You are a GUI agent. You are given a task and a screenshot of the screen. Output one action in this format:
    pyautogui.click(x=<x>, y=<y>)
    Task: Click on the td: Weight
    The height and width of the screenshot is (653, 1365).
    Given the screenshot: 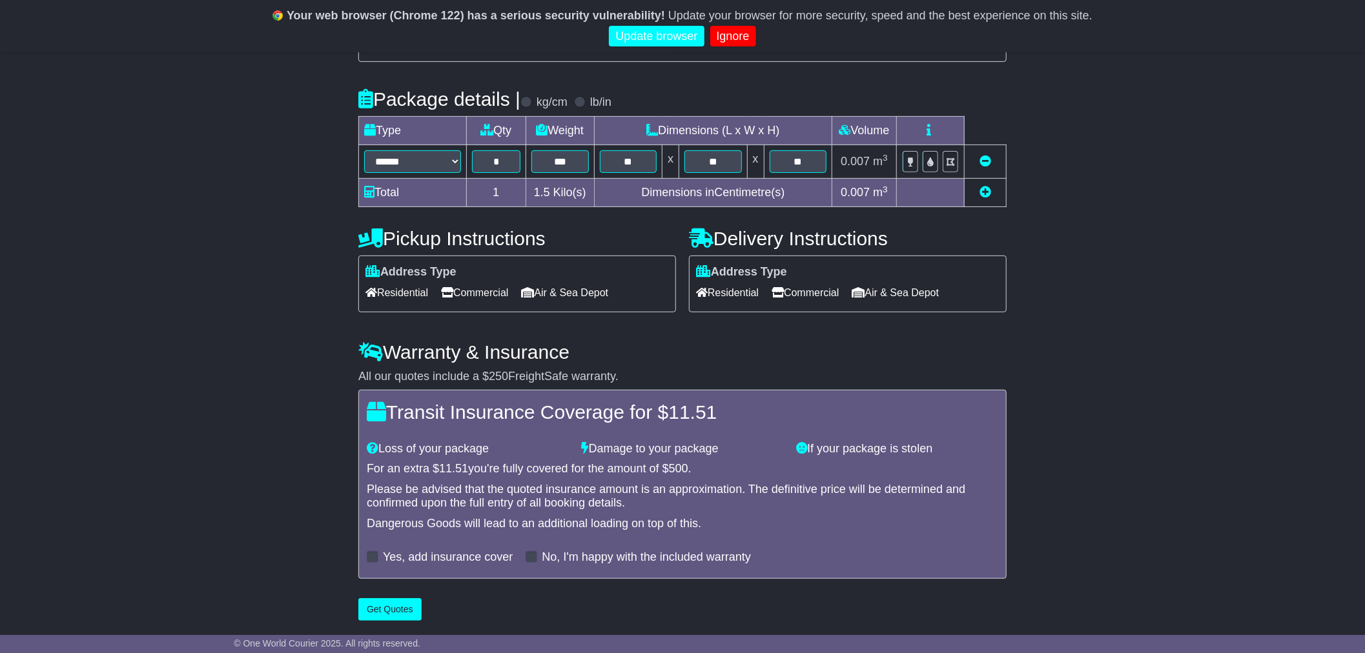 What is the action you would take?
    pyautogui.click(x=560, y=131)
    